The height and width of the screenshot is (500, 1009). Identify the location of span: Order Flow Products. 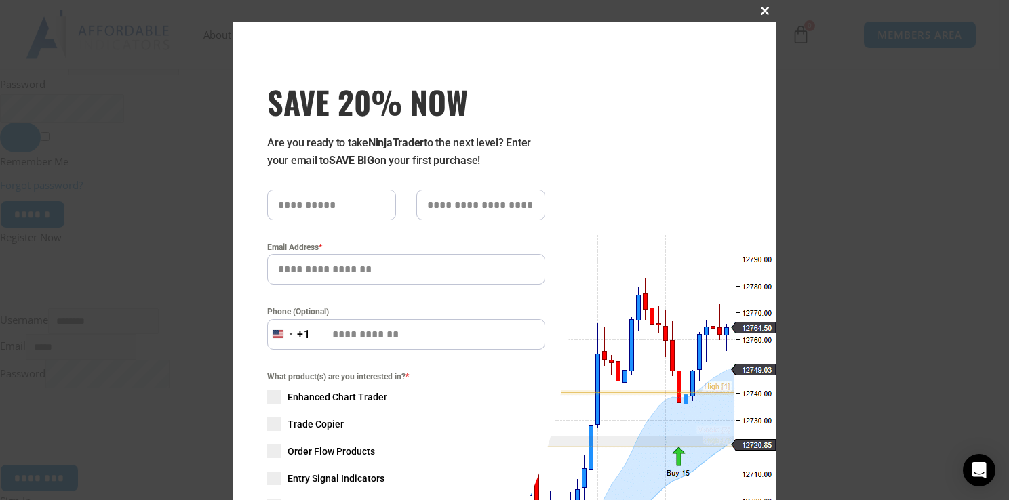
(331, 451).